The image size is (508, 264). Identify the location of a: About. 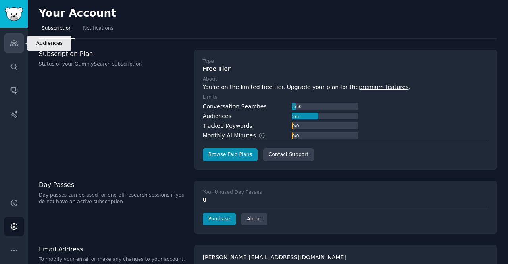
(254, 219).